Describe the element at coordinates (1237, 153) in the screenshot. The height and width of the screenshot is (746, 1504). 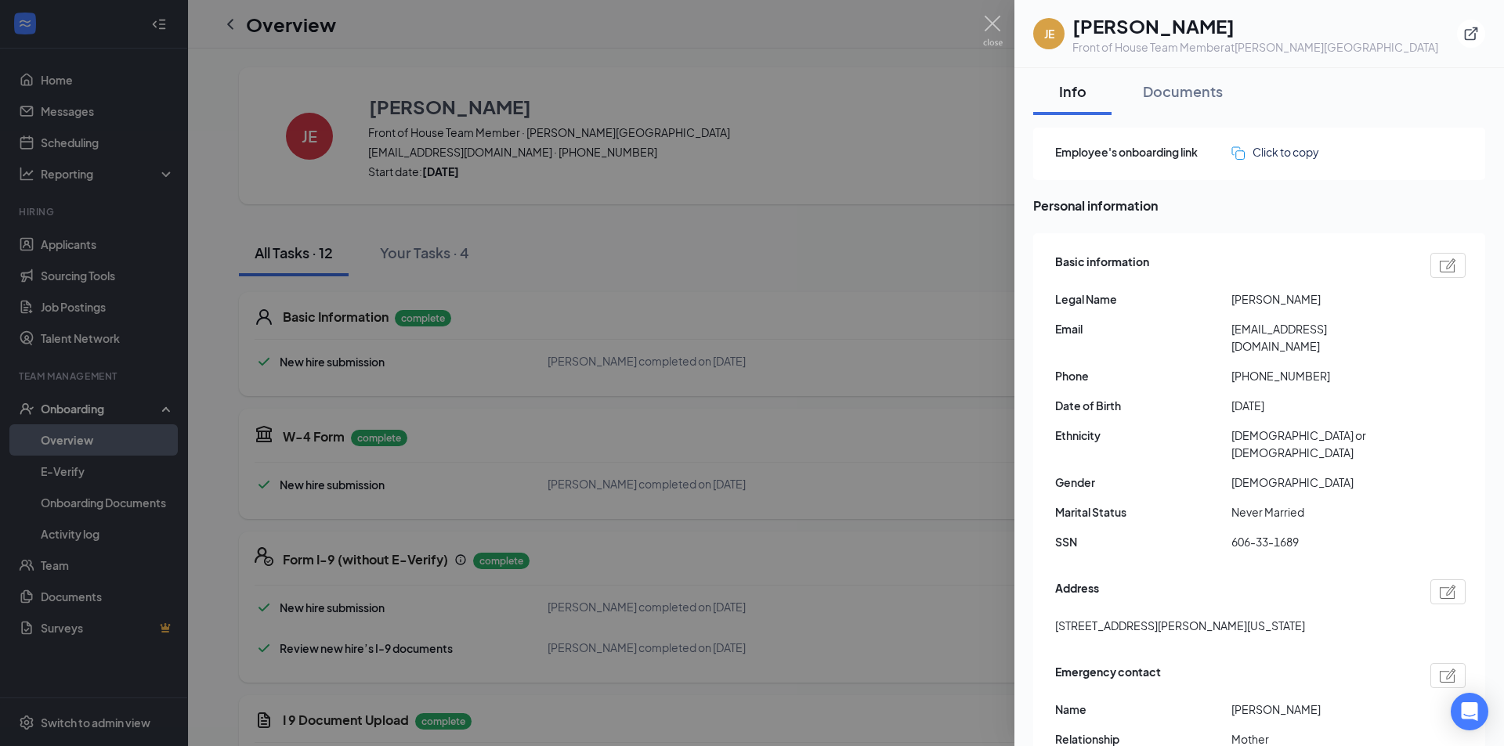
I see `img: click-to-copy.71757273a98fde459dfc.svg` at that location.